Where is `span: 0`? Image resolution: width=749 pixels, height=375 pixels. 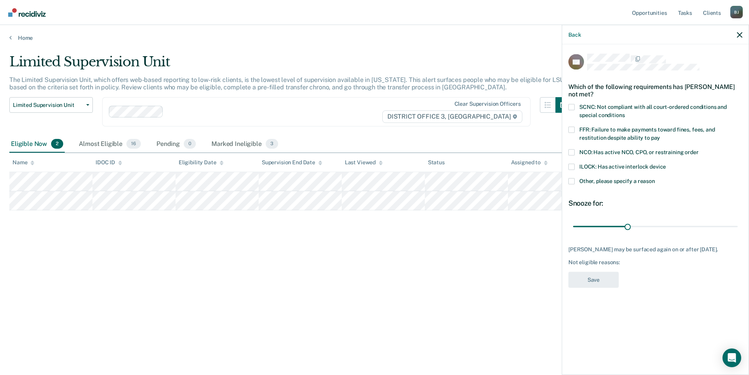
span: 0 is located at coordinates (190, 144).